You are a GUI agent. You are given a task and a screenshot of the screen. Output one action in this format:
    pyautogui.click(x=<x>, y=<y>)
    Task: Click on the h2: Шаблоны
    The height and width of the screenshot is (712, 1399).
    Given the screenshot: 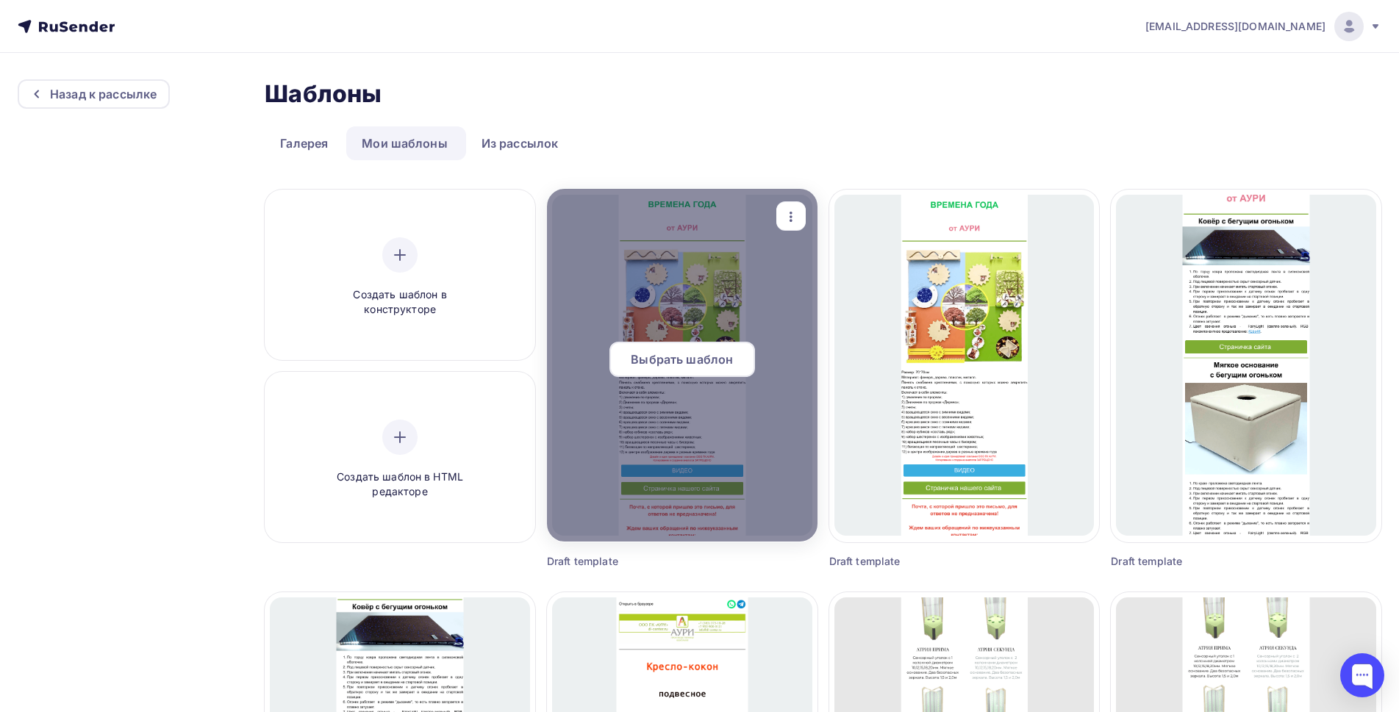 What is the action you would take?
    pyautogui.click(x=323, y=94)
    